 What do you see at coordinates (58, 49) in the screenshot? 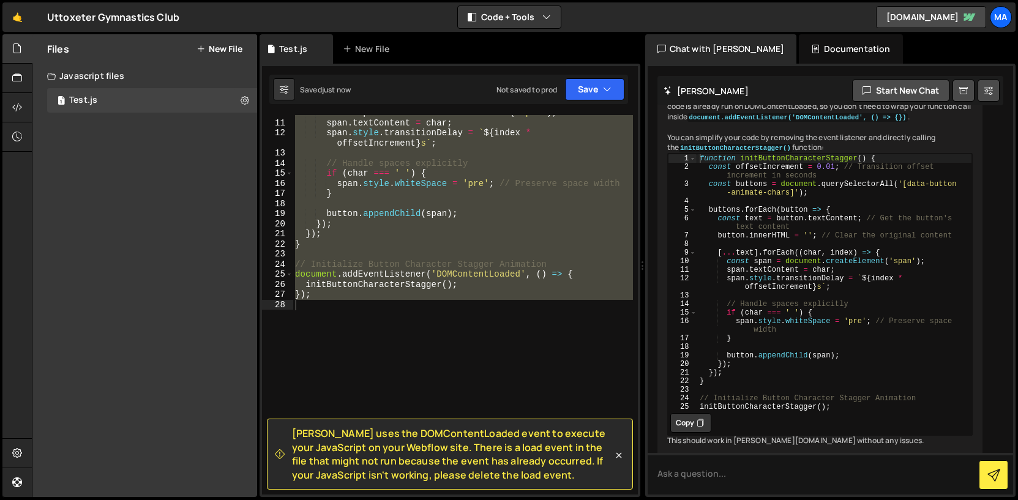
I see `h2: Files` at bounding box center [58, 49].